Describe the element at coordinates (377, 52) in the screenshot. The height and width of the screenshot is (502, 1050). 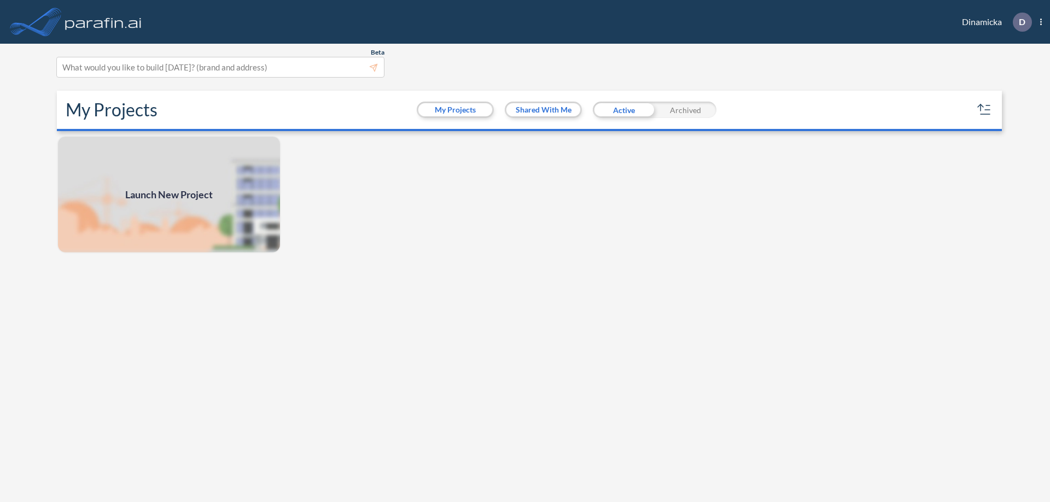
I see `span: Beta` at that location.